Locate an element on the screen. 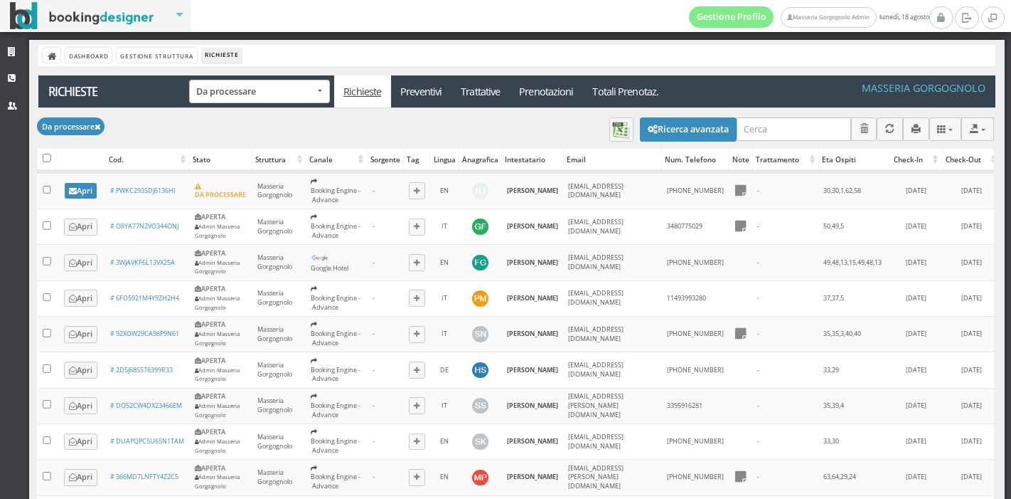  h4: Masseria Gorgognolo is located at coordinates (924, 87).